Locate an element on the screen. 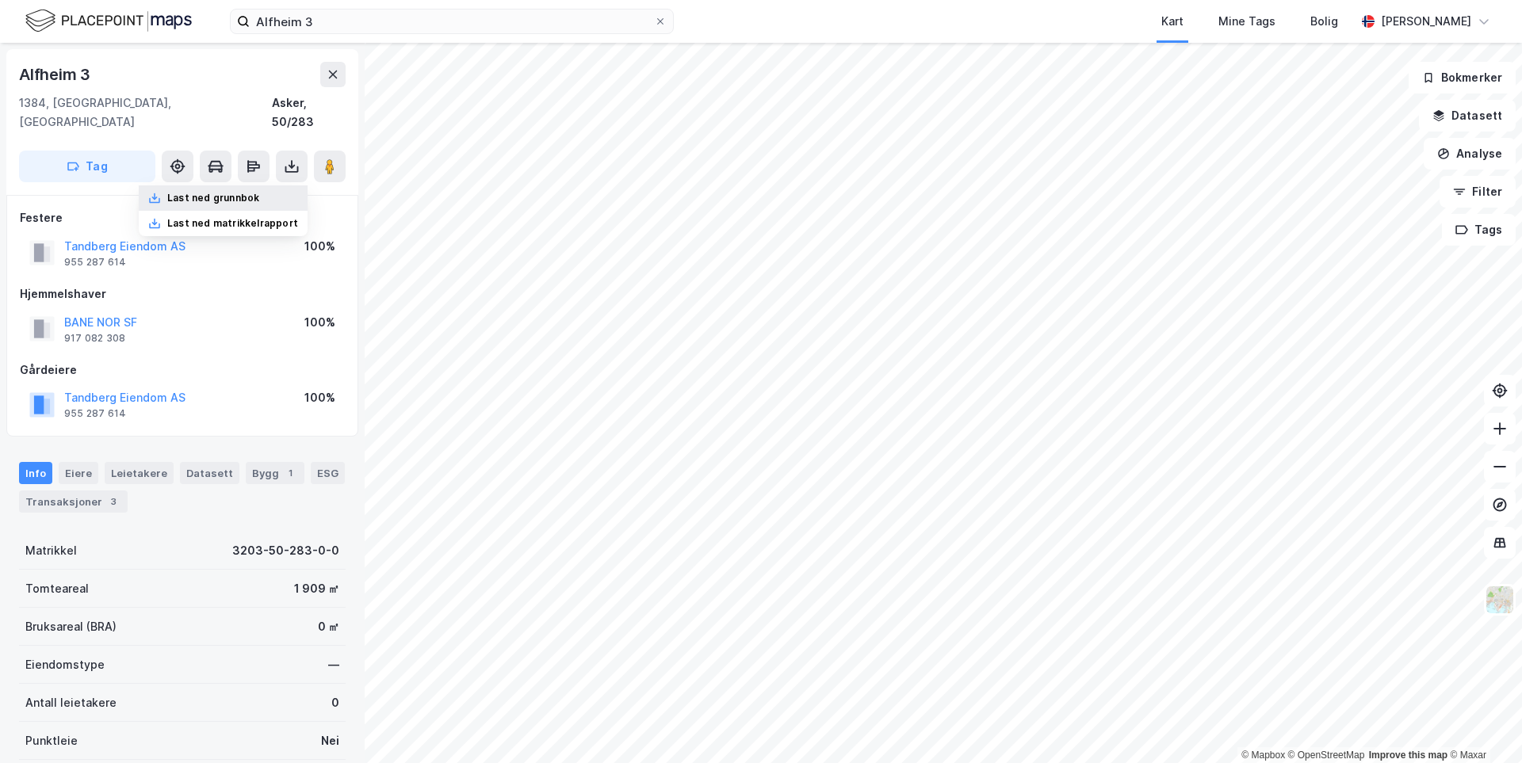 This screenshot has height=763, width=1522. div: 3 is located at coordinates (113, 502).